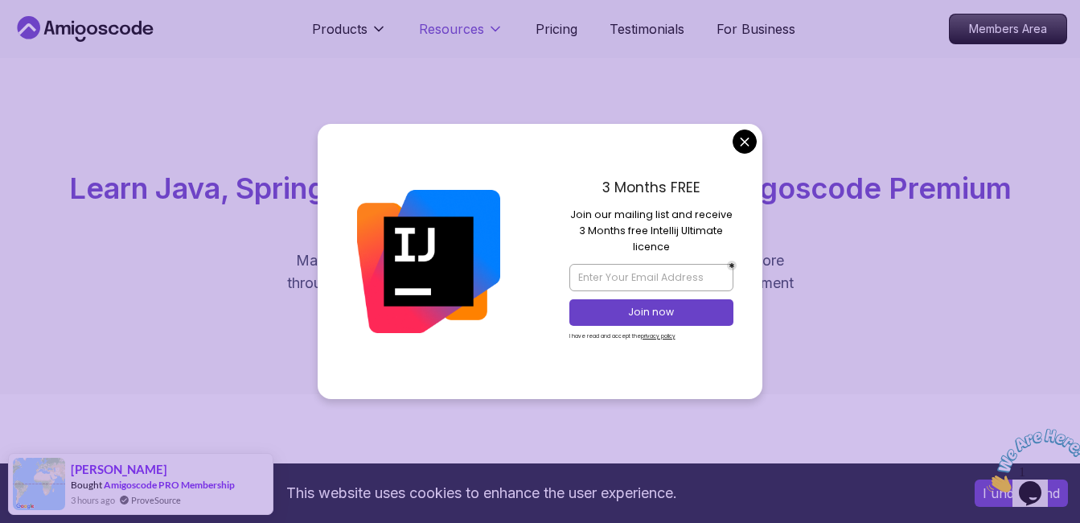 Image resolution: width=1080 pixels, height=523 pixels. Describe the element at coordinates (156, 500) in the screenshot. I see `a: ProveSource` at that location.